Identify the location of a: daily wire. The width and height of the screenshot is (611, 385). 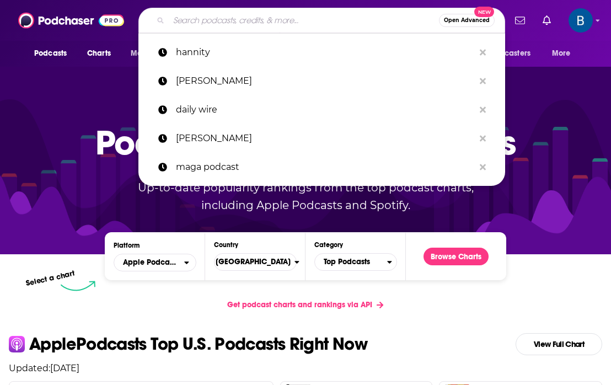
(322, 110).